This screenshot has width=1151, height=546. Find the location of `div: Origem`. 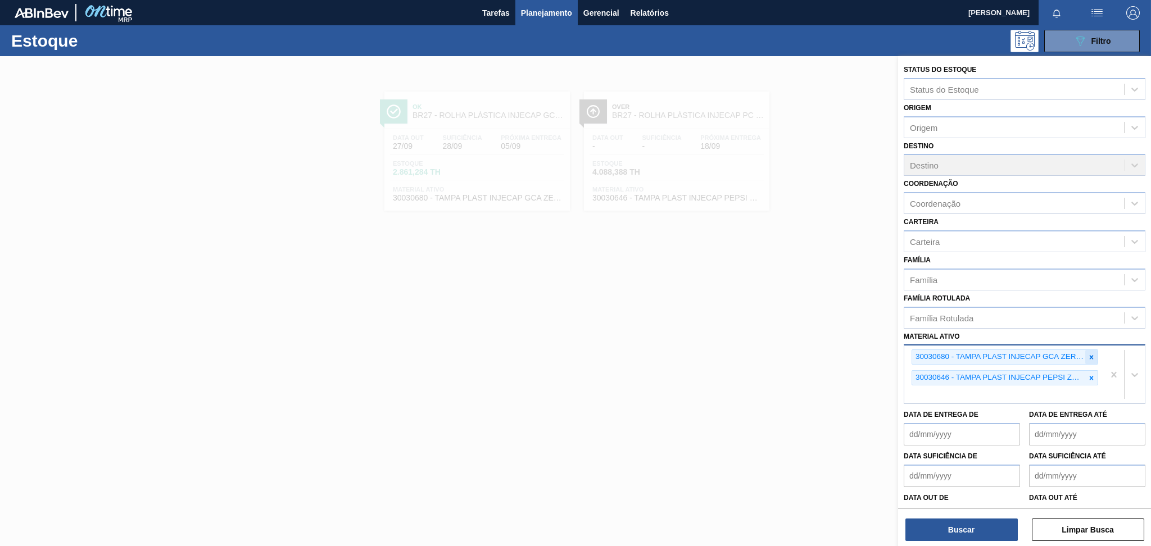

div: Origem is located at coordinates (924, 127).